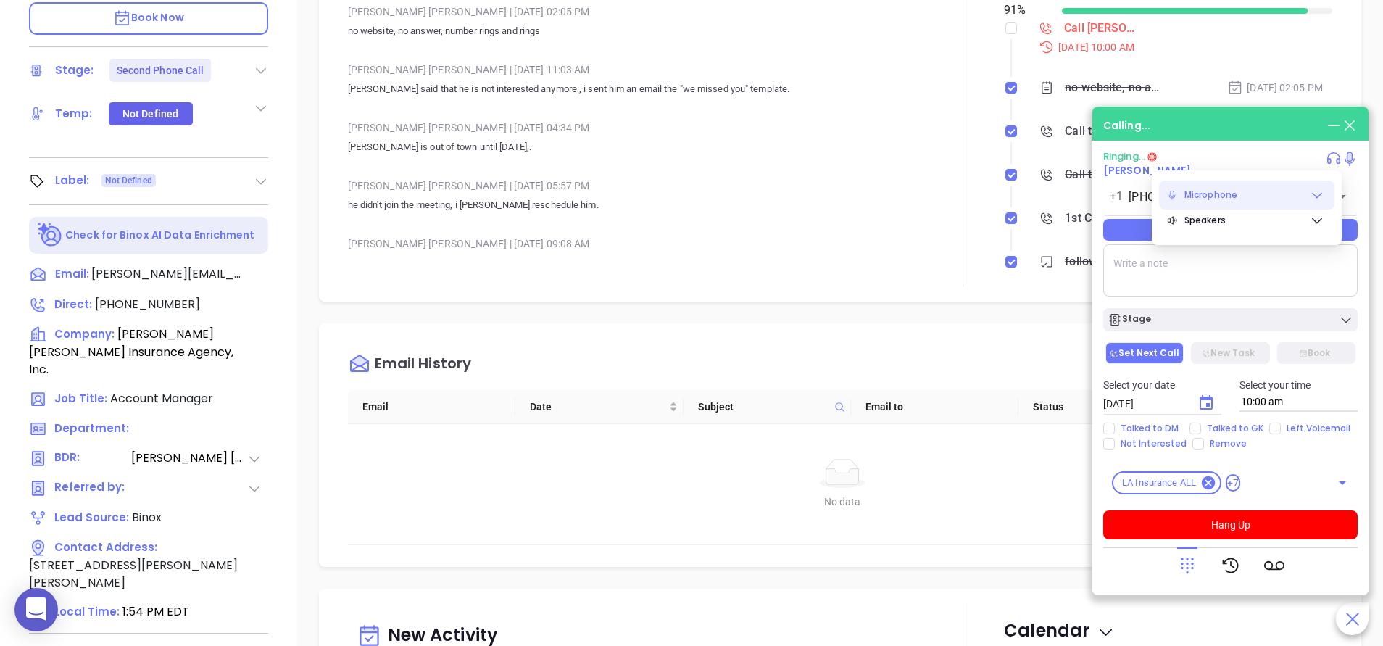 The width and height of the screenshot is (1383, 646). I want to click on input: Enter phone number or name, so click(1219, 196).